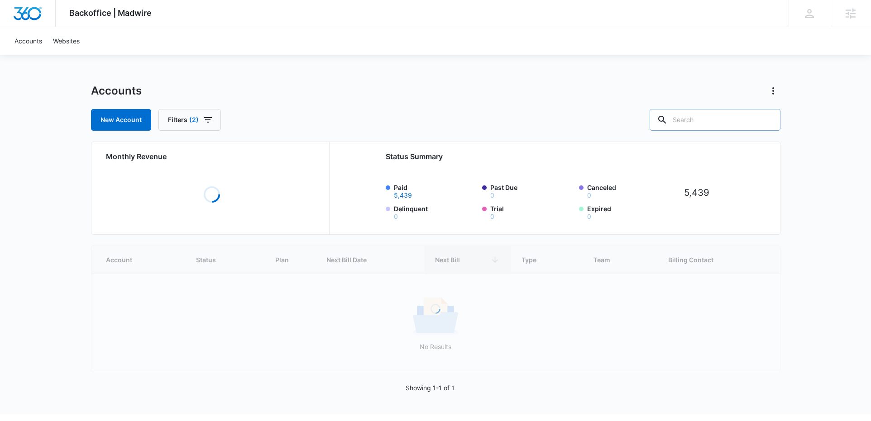  What do you see at coordinates (403, 196) in the screenshot?
I see `button: Paid` at bounding box center [403, 196].